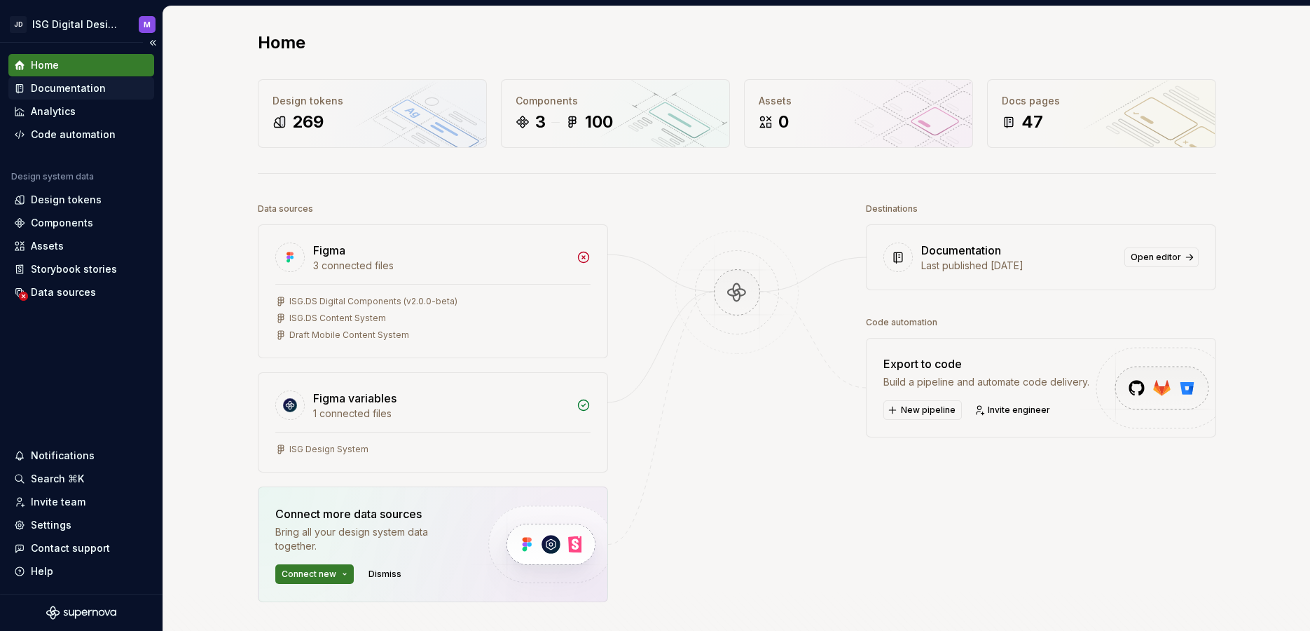 The height and width of the screenshot is (631, 1310). What do you see at coordinates (433, 291) in the screenshot?
I see `a: Figma3 connected filesISG.DS Digital Components (v2.0.0-beta)ISG.DS Content SystemDraft Mobile Co...` at bounding box center [433, 291].